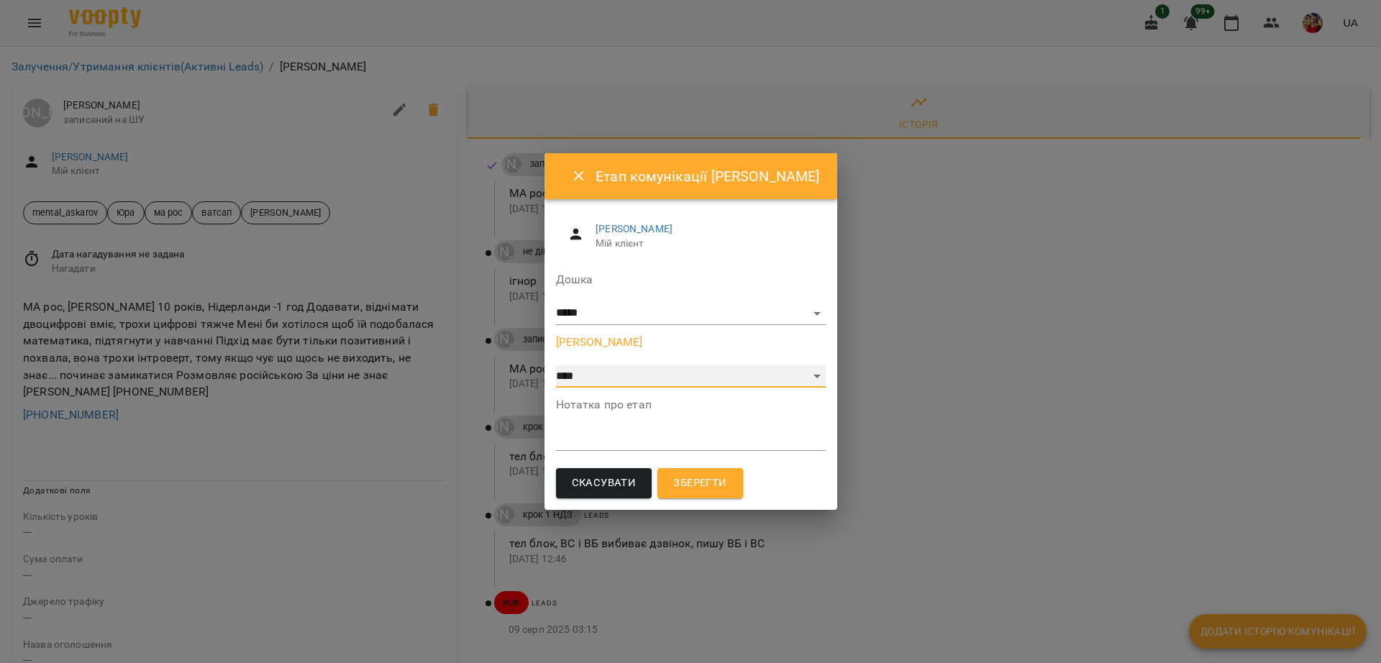 This screenshot has width=1381, height=663. Describe the element at coordinates (700, 484) in the screenshot. I see `button: Зберегти` at that location.